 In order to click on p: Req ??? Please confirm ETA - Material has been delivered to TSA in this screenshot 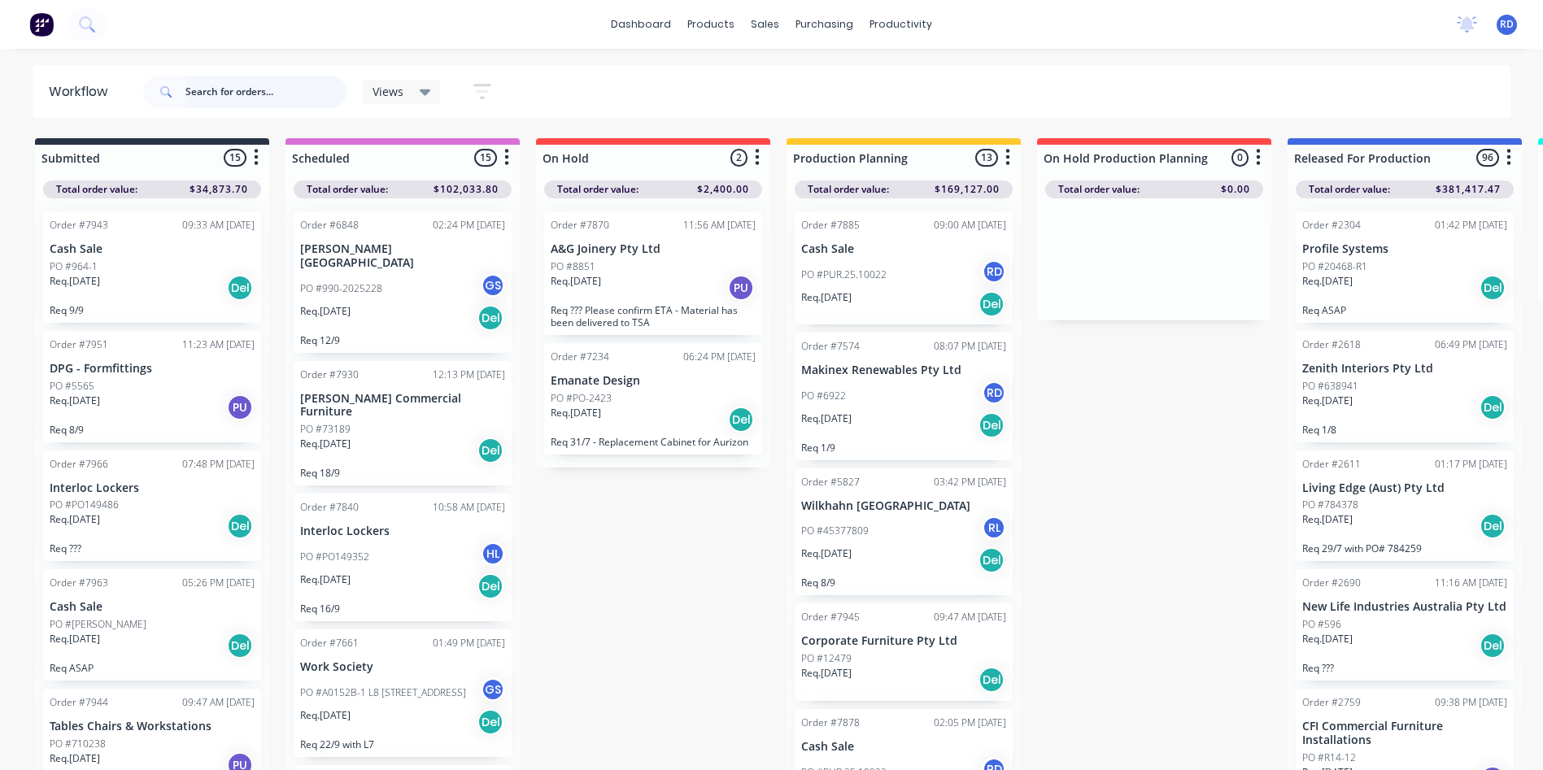, I will do `click(653, 316)`.